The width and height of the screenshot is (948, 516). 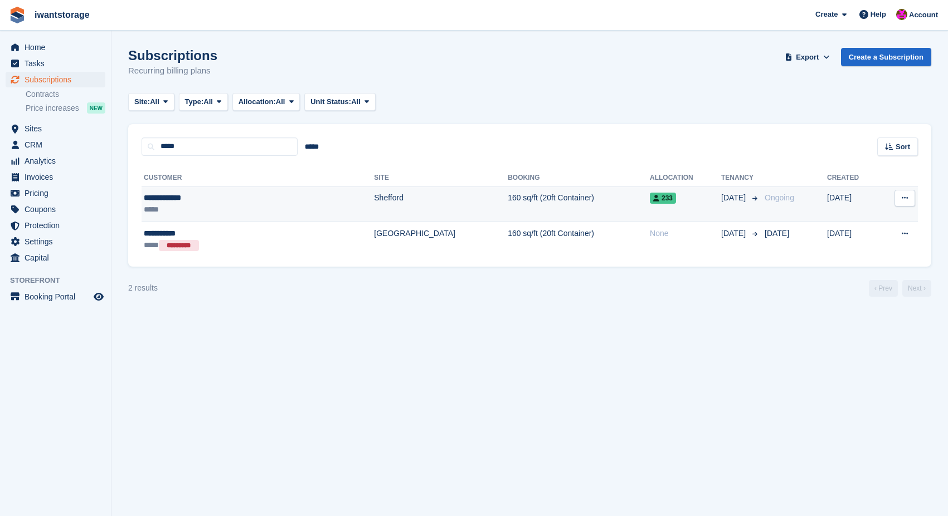 I want to click on span: CRM, so click(x=58, y=145).